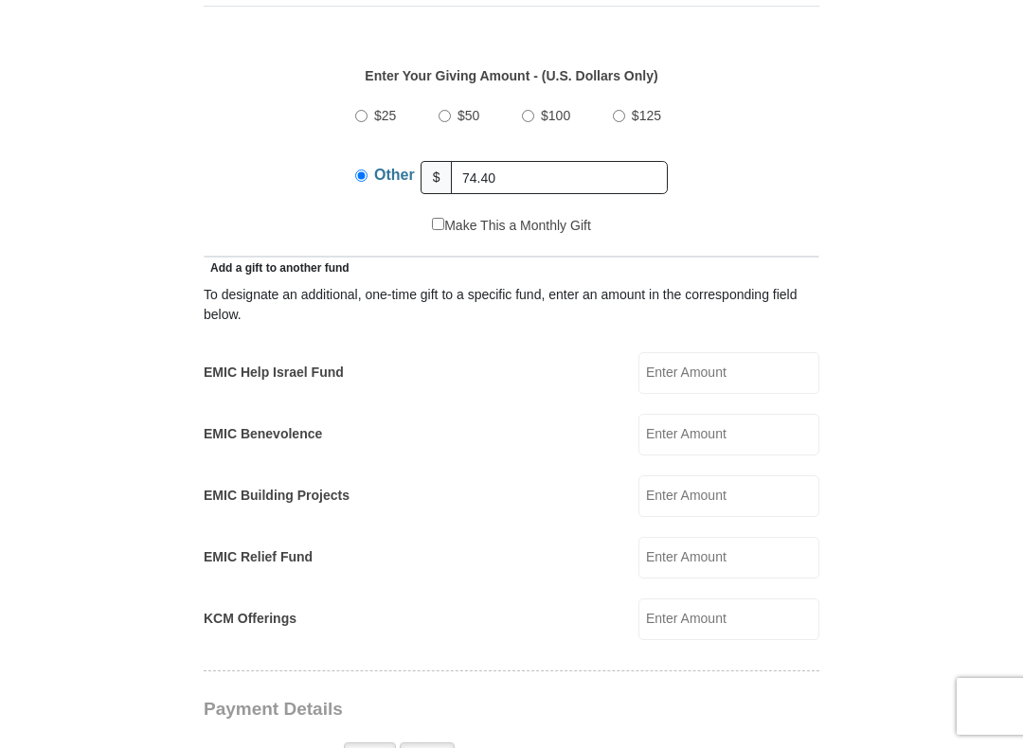 The image size is (1023, 748). Describe the element at coordinates (511, 225) in the screenshot. I see `label: Make This a Monthly Gift` at that location.